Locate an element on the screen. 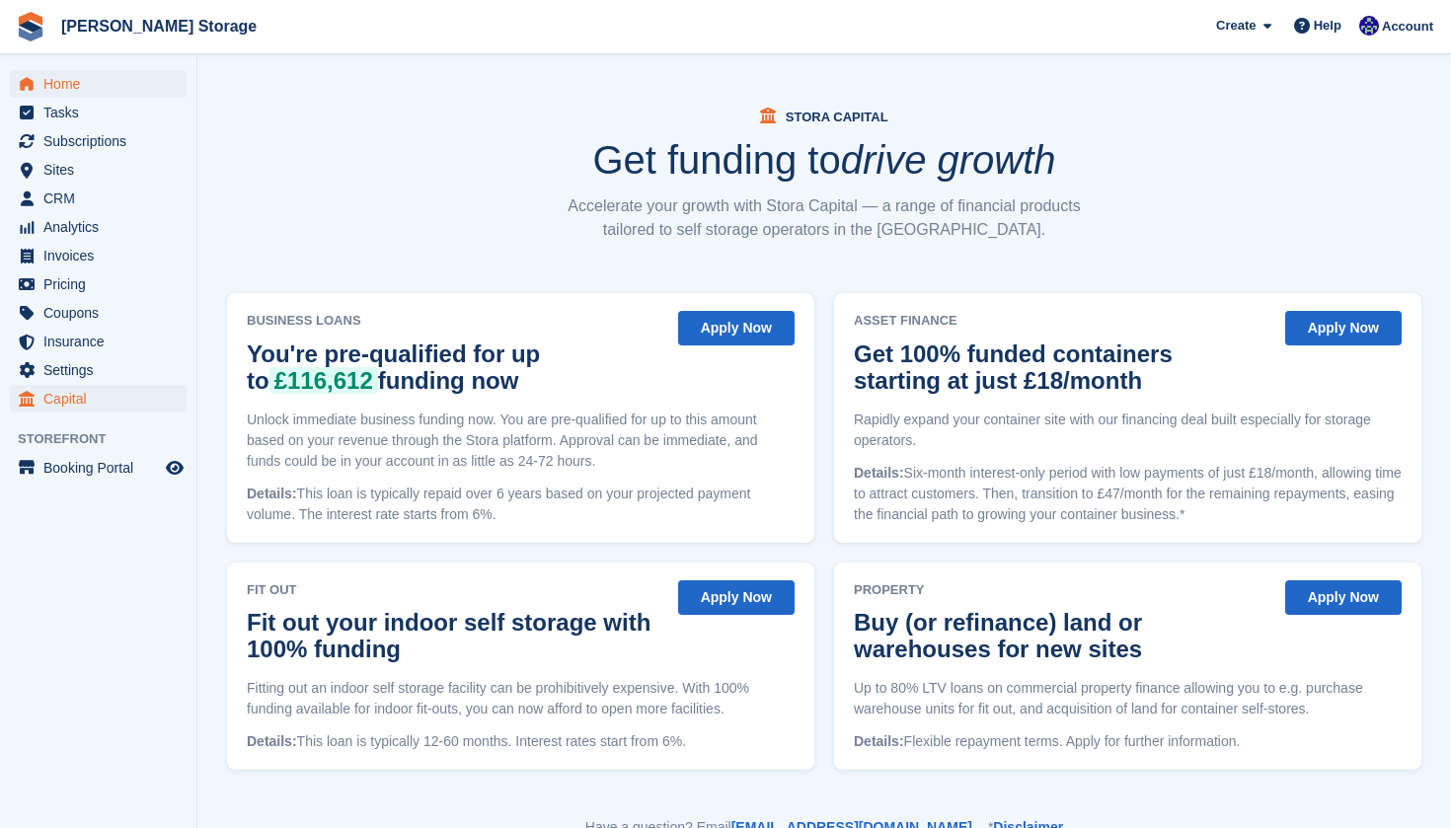 Image resolution: width=1451 pixels, height=828 pixels. p: Unlock immediate business funding now. You are pre-qualified for up to this amount based on your ... is located at coordinates (520, 440).